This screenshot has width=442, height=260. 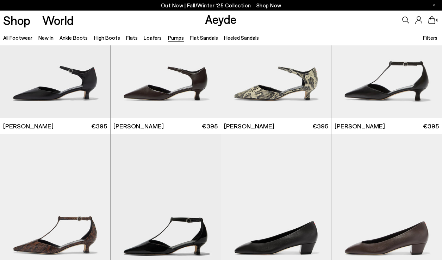 What do you see at coordinates (132, 38) in the screenshot?
I see `a: Flats` at bounding box center [132, 38].